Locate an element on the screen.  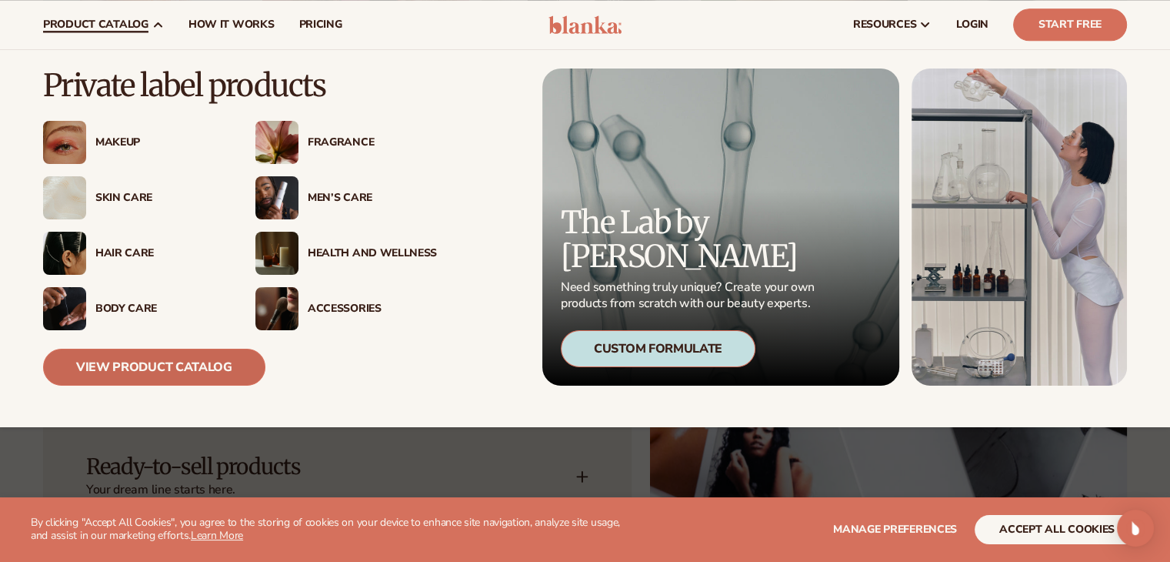
span: pricing is located at coordinates (320, 25).